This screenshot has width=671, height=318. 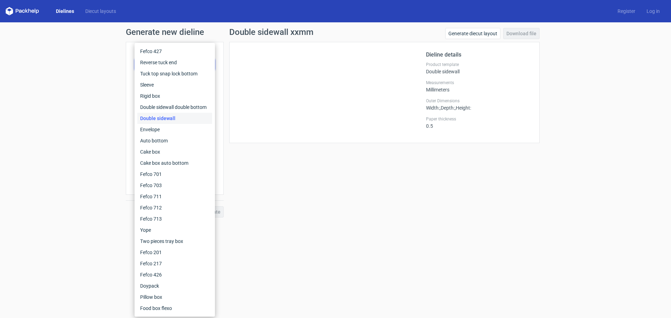 What do you see at coordinates (65, 11) in the screenshot?
I see `a: Dielines` at bounding box center [65, 11].